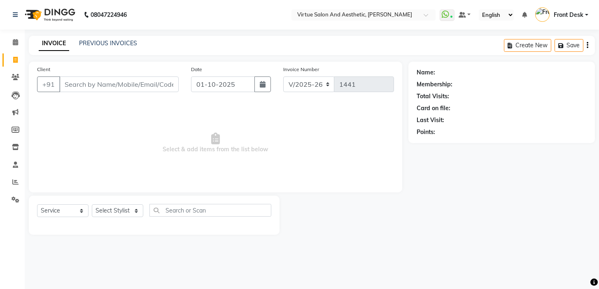  What do you see at coordinates (49, 84) in the screenshot?
I see `button: +91` at bounding box center [49, 84].